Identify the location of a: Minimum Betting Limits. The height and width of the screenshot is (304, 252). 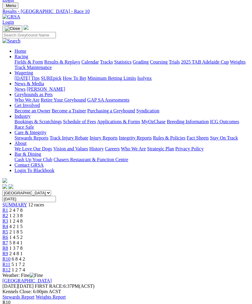
(111, 78).